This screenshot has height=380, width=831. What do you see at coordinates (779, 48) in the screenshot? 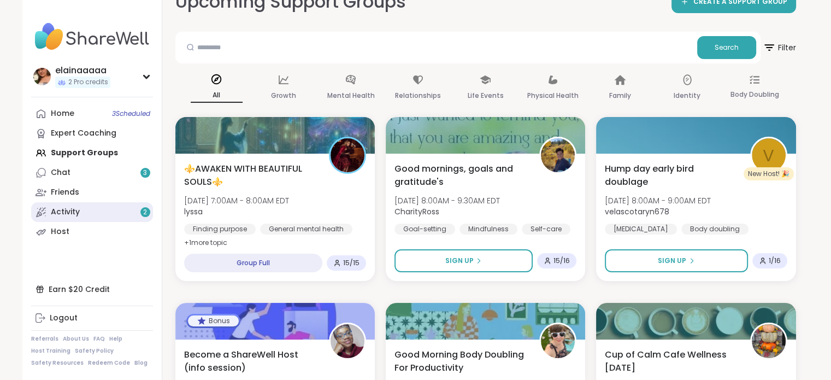
I see `button: Filter` at bounding box center [779, 48].